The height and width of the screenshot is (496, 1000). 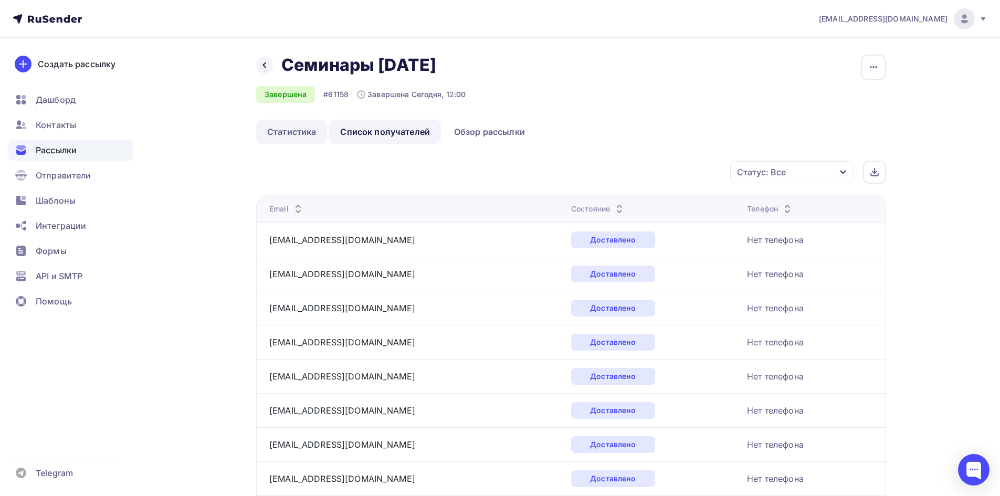 I want to click on span: Отправители, so click(x=64, y=175).